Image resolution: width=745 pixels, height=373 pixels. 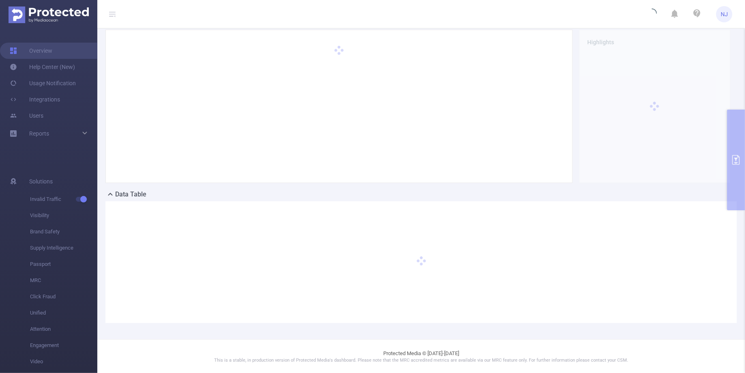 What do you see at coordinates (49, 15) in the screenshot?
I see `img: Protected Media` at bounding box center [49, 15].